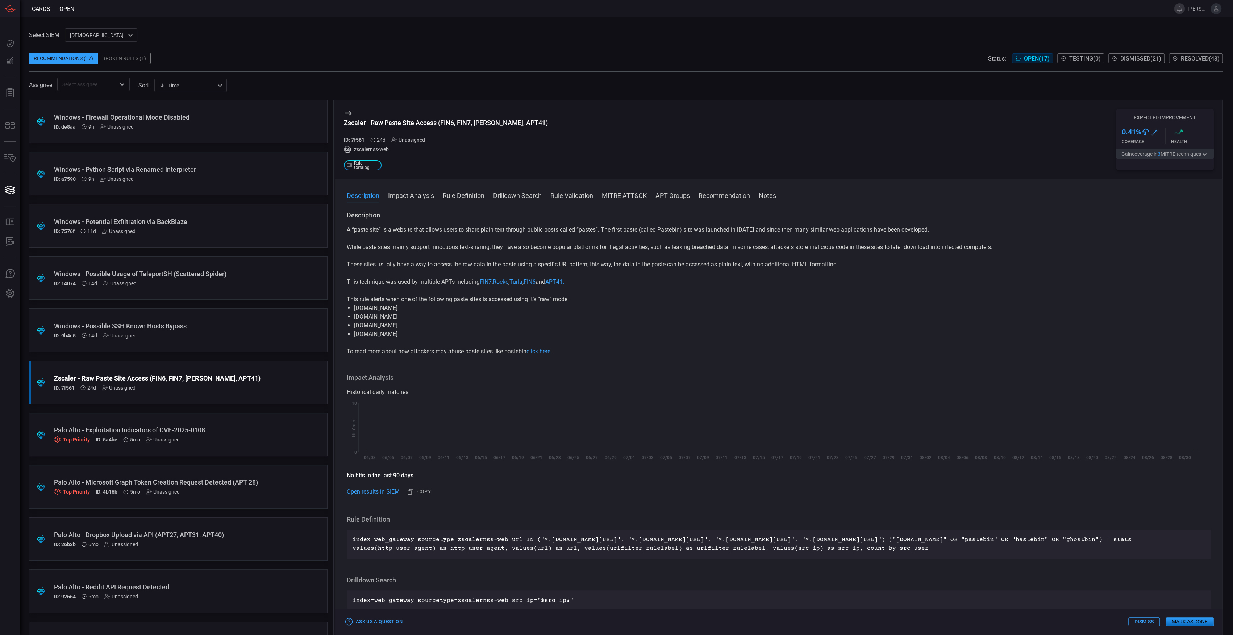  Describe the element at coordinates (446, 122) in the screenshot. I see `div: Zscaler - Raw Paste Site Access (FIN6, FIN7, Rocke, APT41)` at that location.